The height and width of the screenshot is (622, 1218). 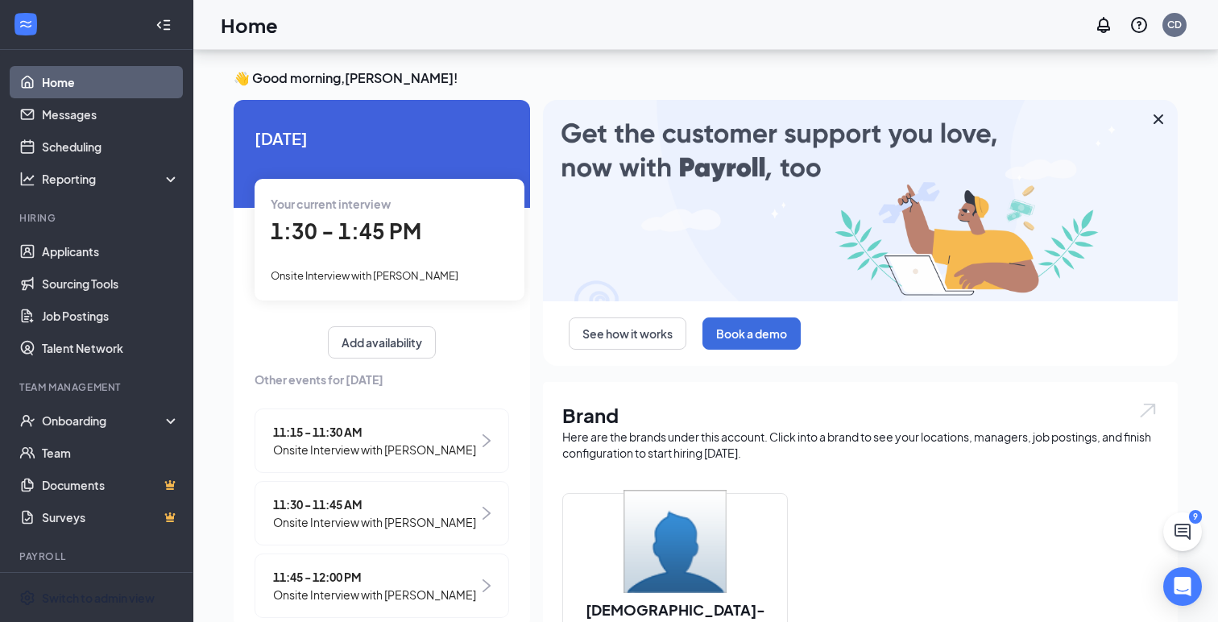 I want to click on span: 11:15 - 11:30 AM, so click(x=375, y=432).